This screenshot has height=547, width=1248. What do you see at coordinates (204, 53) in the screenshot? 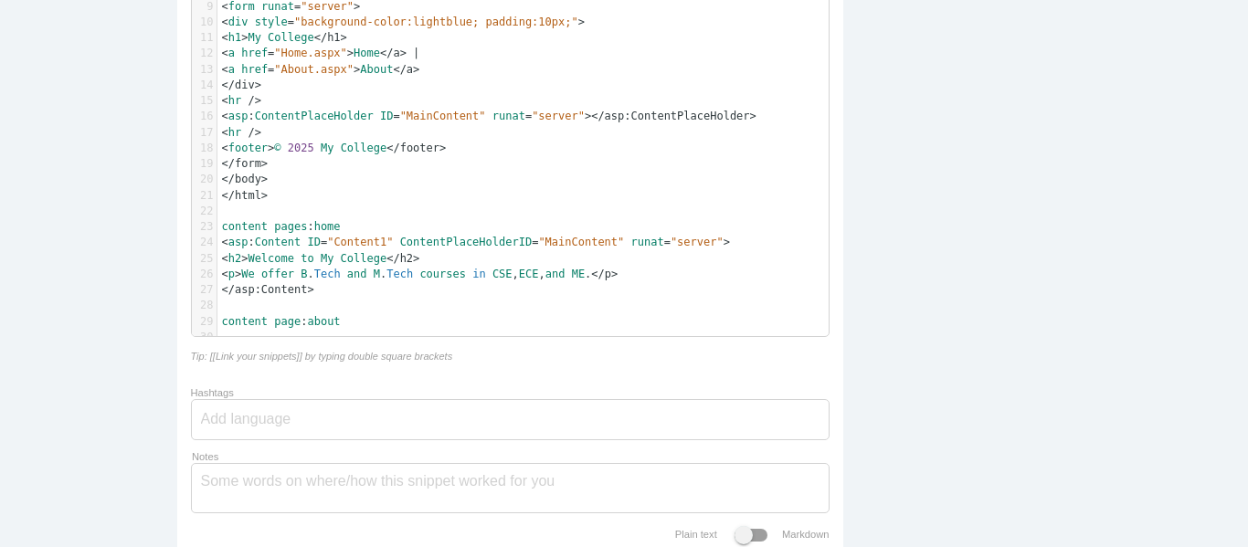
I see `div: 12` at bounding box center [204, 53].